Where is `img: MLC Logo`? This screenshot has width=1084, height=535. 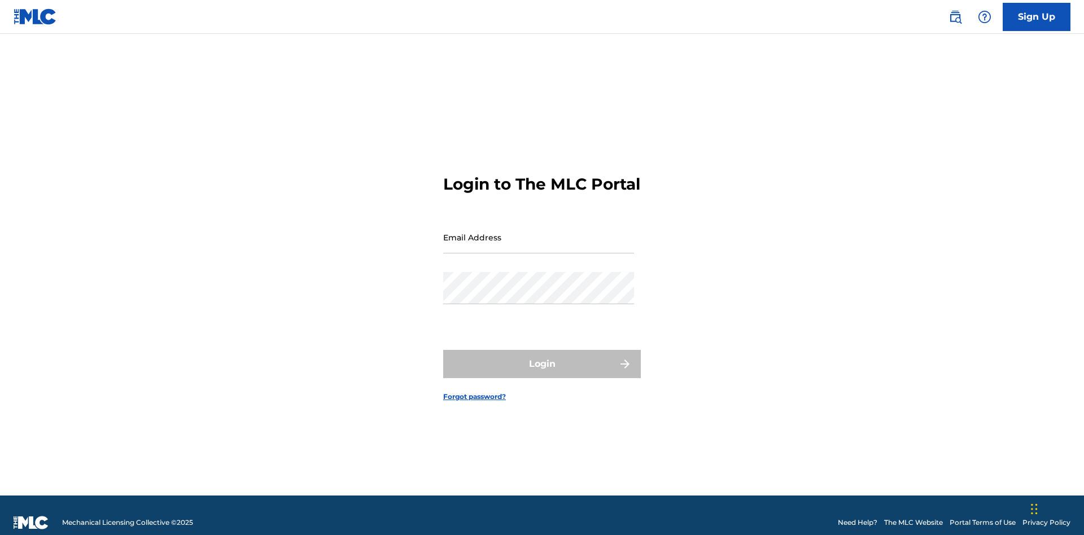 img: MLC Logo is located at coordinates (35, 16).